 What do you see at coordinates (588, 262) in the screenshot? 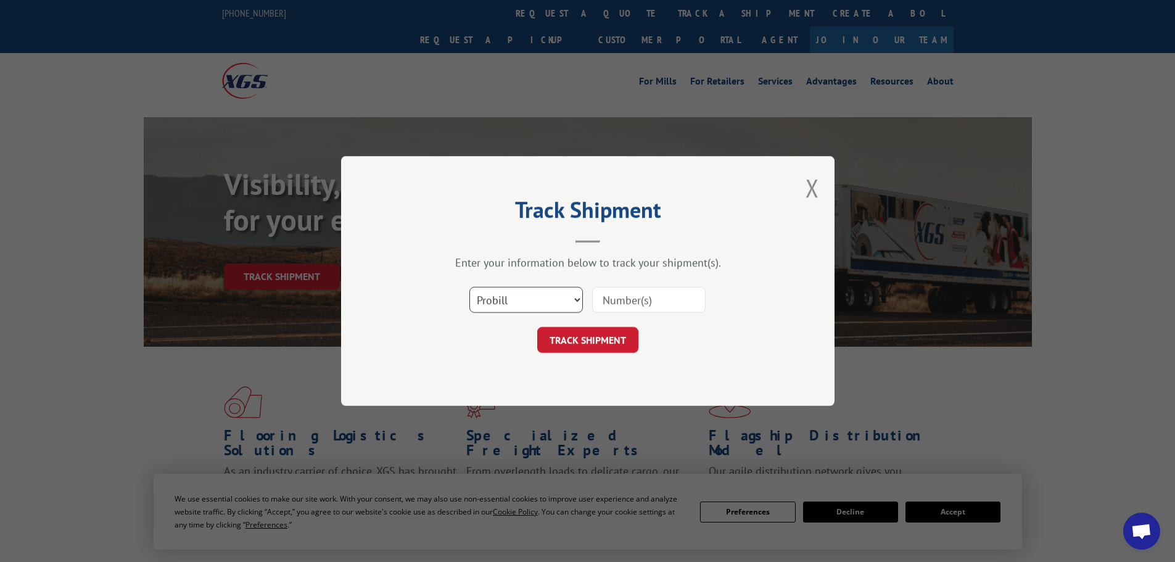
I see `div: Enter your information below to track your shipment(s).` at bounding box center [588, 262].